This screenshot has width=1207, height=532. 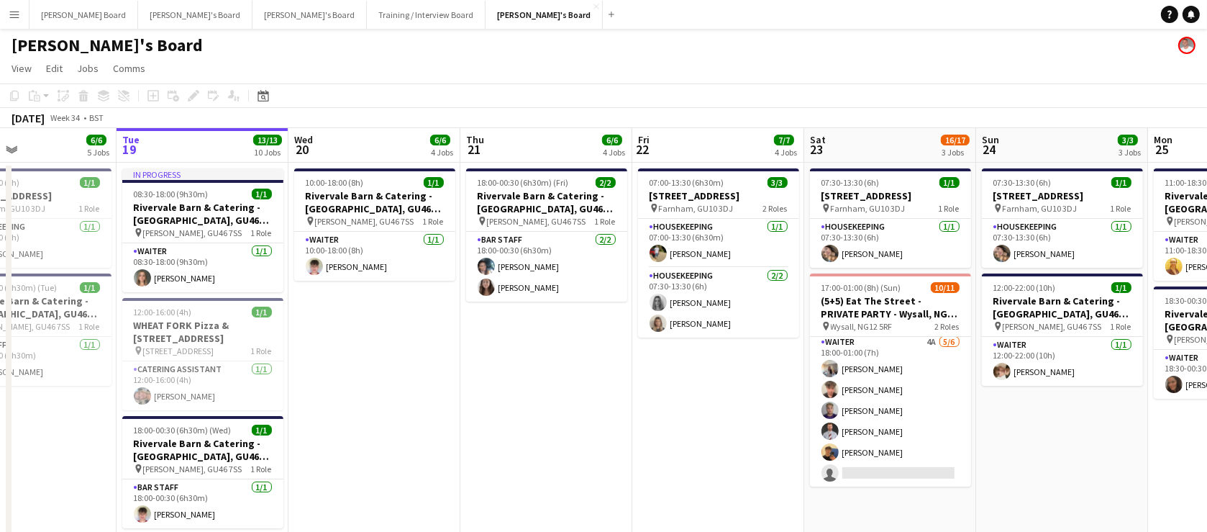 What do you see at coordinates (22, 68) in the screenshot?
I see `a: View` at bounding box center [22, 68].